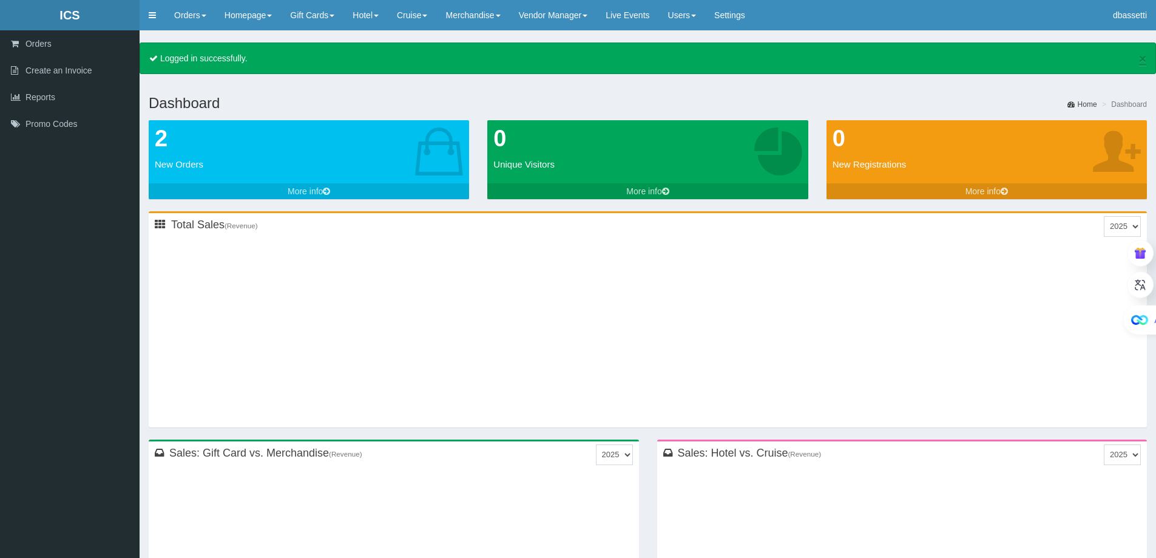 This screenshot has width=1156, height=558. Describe the element at coordinates (52, 124) in the screenshot. I see `span: Promo Codes` at that location.